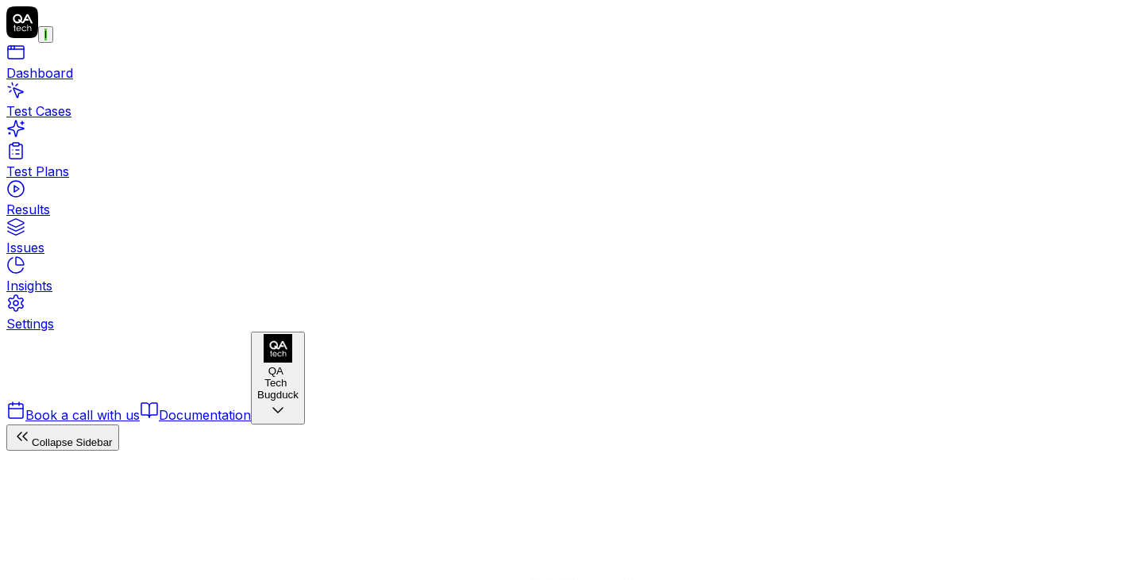 The height and width of the screenshot is (580, 1122). What do you see at coordinates (561, 324) in the screenshot?
I see `div: Settings` at bounding box center [561, 324].